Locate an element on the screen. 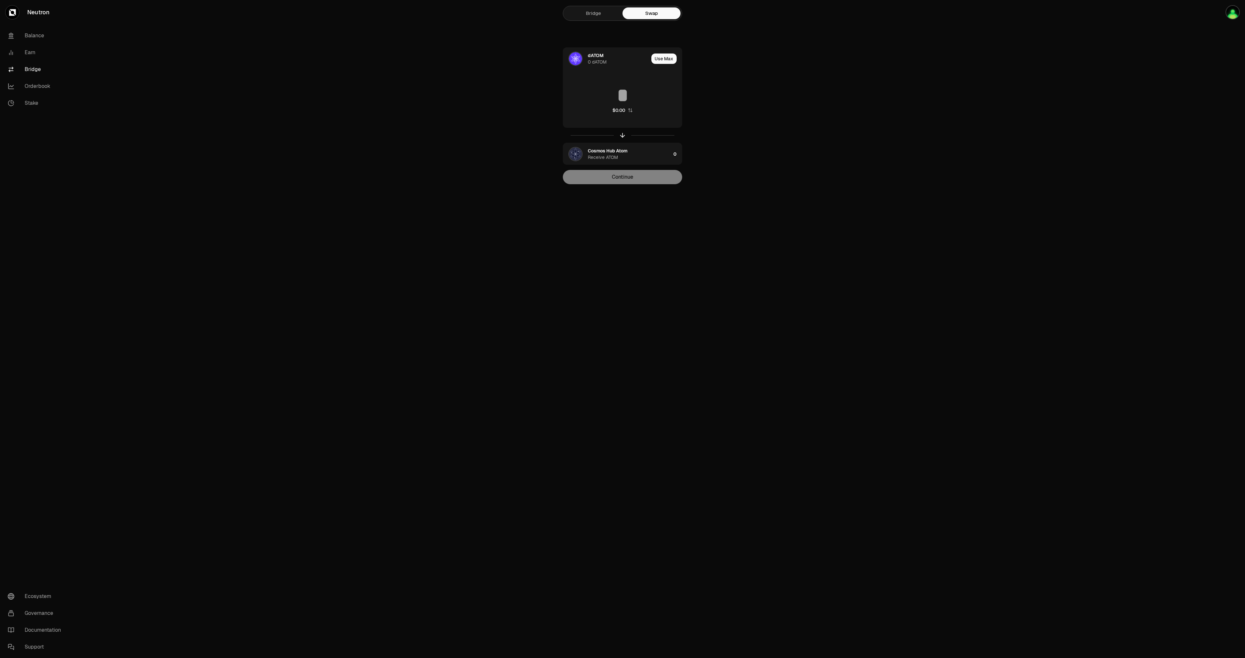 Image resolution: width=1245 pixels, height=658 pixels. div: Cosmos Hub Atom is located at coordinates (608, 151).